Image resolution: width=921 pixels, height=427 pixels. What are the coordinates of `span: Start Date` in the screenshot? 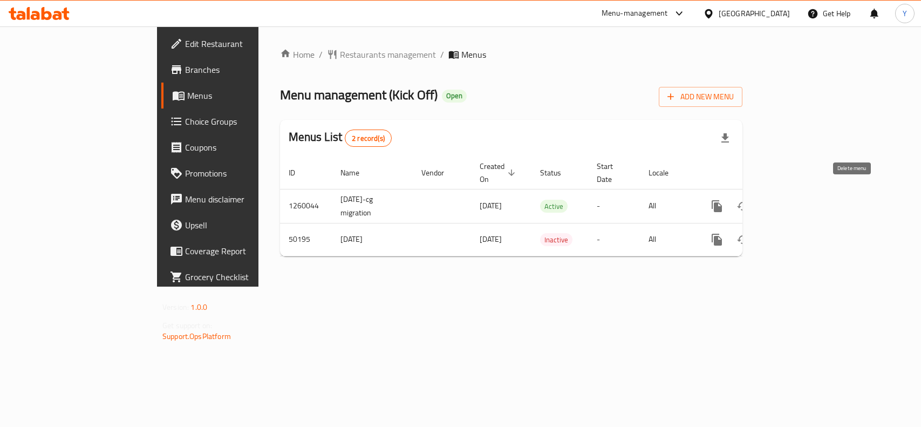 It's located at (612, 173).